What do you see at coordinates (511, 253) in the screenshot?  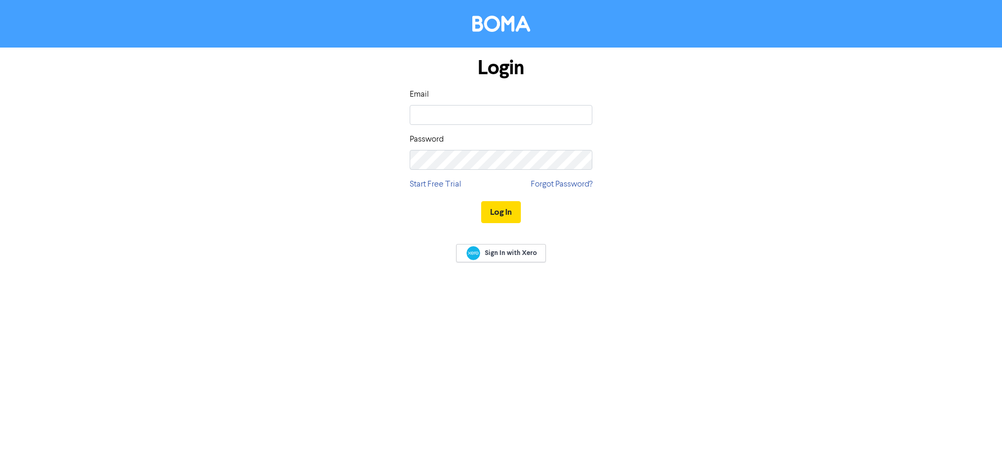 I see `span: Sign In with Xero` at bounding box center [511, 253].